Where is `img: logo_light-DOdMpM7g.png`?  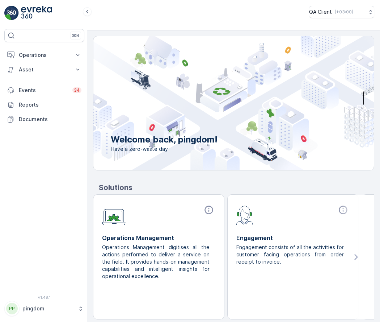 img: logo_light-DOdMpM7g.png is located at coordinates (37, 13).